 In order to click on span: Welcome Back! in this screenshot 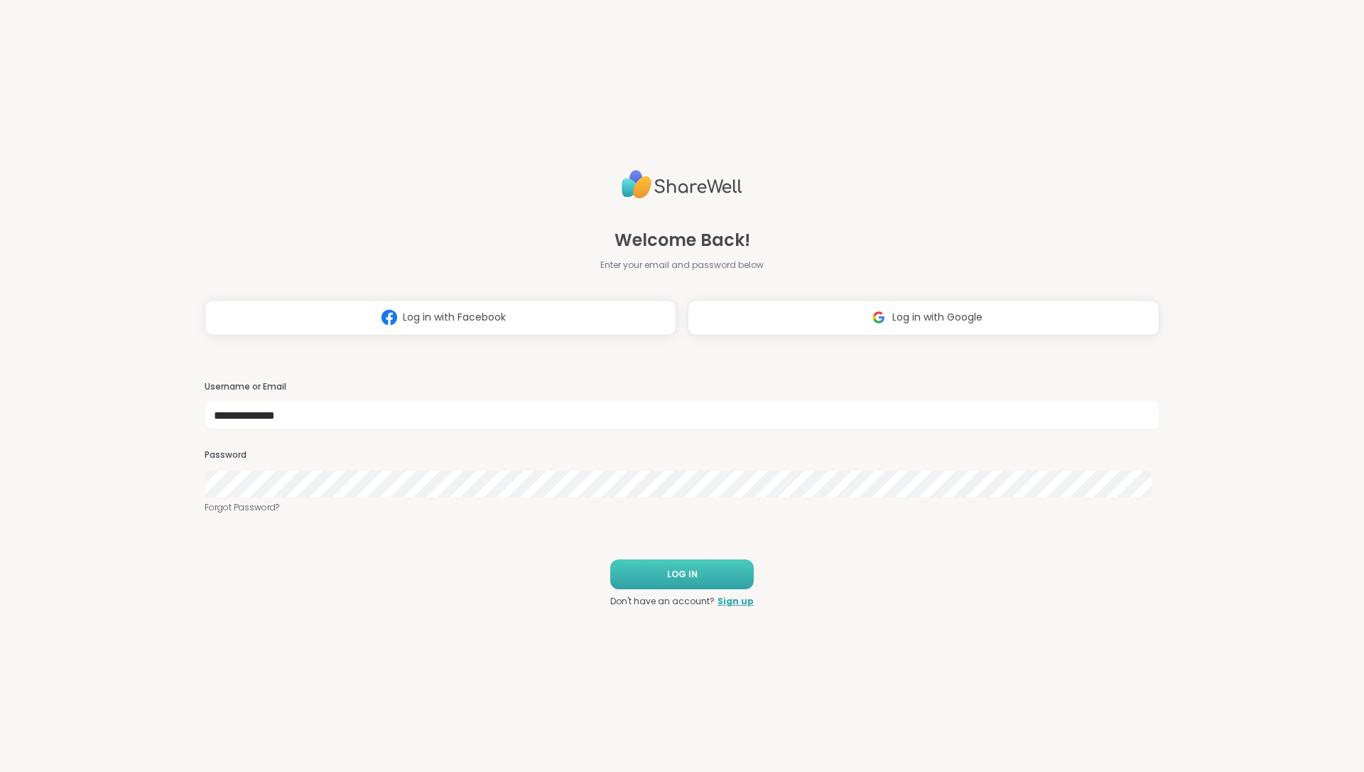, I will do `click(682, 240)`.